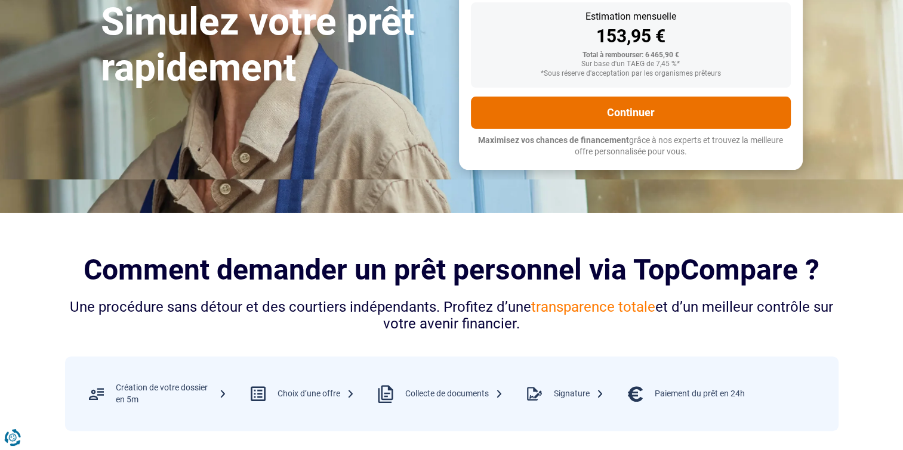 The image size is (903, 450). What do you see at coordinates (316, 394) in the screenshot?
I see `div: Choix d’une offre` at bounding box center [316, 394].